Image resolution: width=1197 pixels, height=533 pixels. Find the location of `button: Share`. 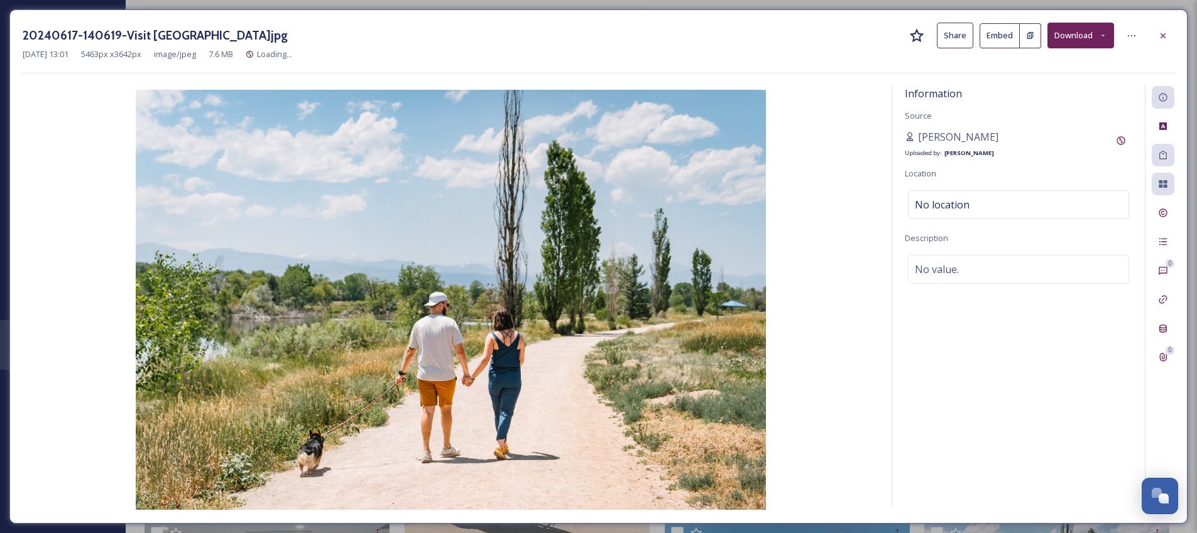

button: Share is located at coordinates (955, 35).